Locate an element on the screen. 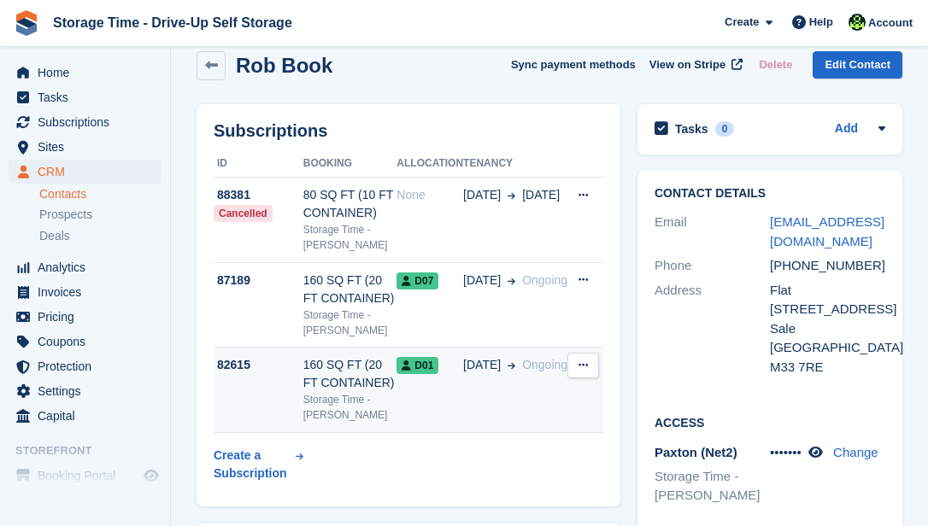 This screenshot has height=526, width=928. img: stora-icon-8386f47178a22dfd0bd8f6a31ec36ba5ce8667c1dd55bd0f319d3a0aa187defe.svg is located at coordinates (26, 23).